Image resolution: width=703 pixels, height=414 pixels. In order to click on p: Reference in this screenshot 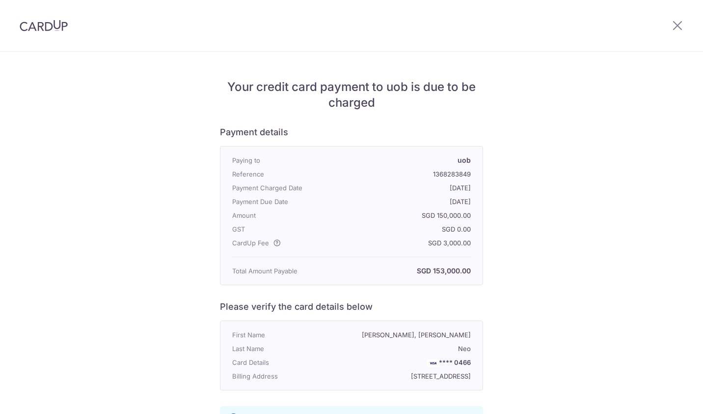, I will do `click(280, 174)`.